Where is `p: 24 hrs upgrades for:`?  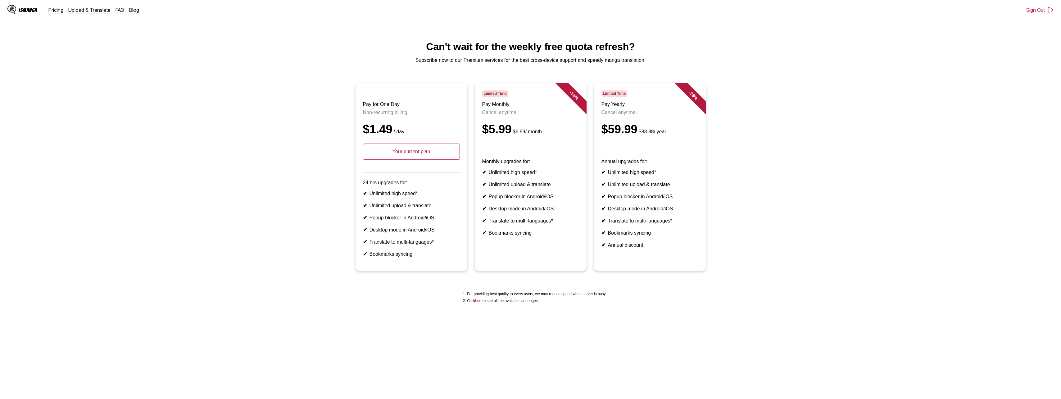
p: 24 hrs upgrades for: is located at coordinates (411, 183).